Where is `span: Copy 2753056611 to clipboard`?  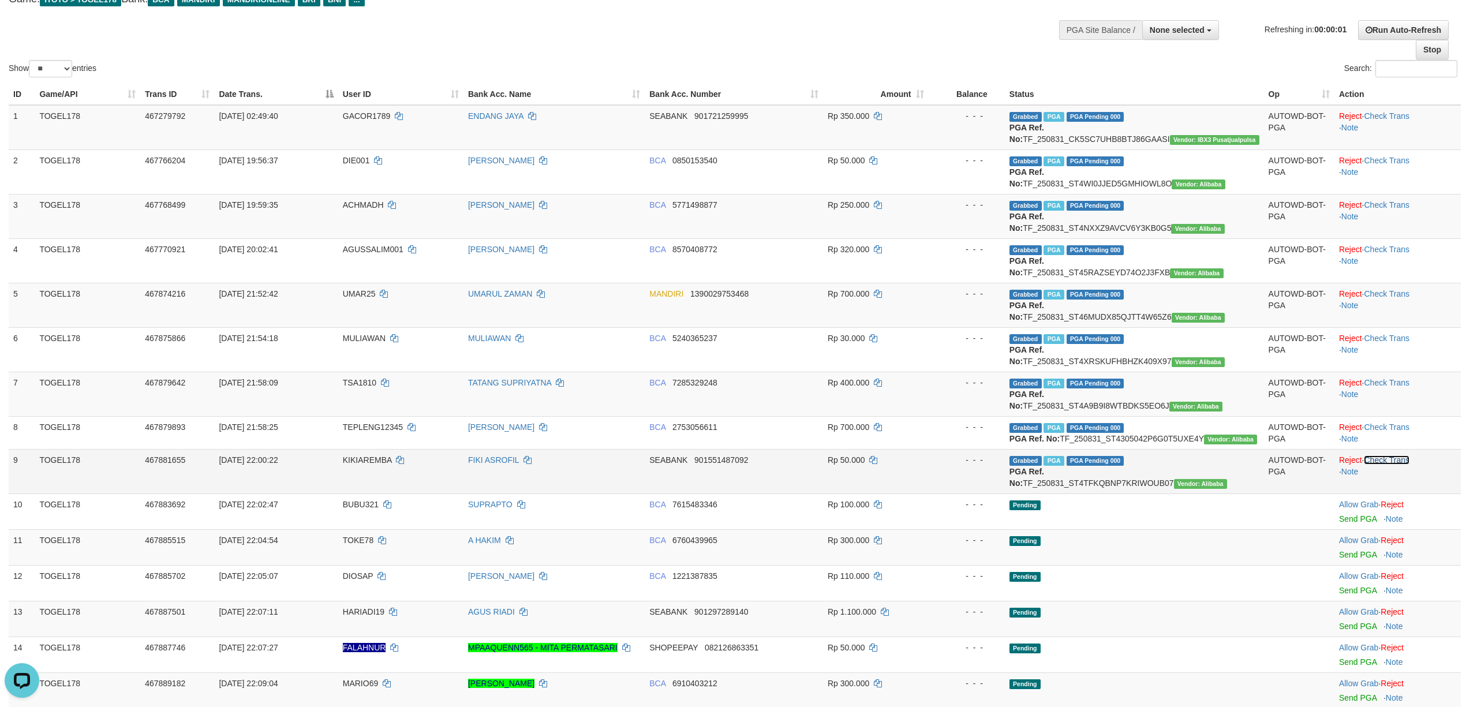
span: Copy 2753056611 to clipboard is located at coordinates (695, 427).